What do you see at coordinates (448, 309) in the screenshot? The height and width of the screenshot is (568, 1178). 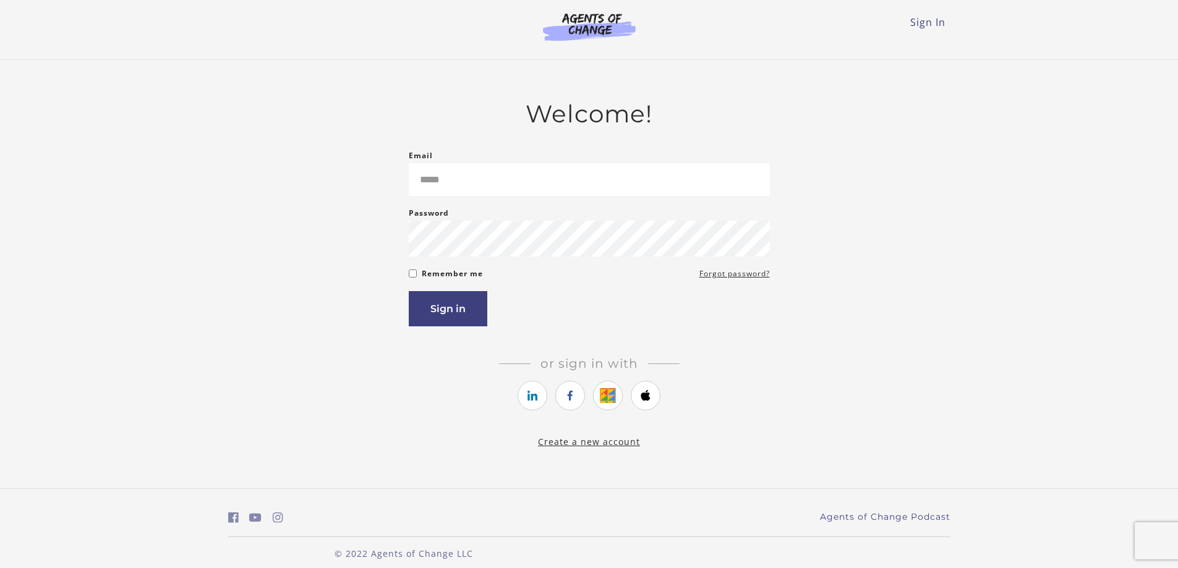 I see `button: Sign in` at bounding box center [448, 309].